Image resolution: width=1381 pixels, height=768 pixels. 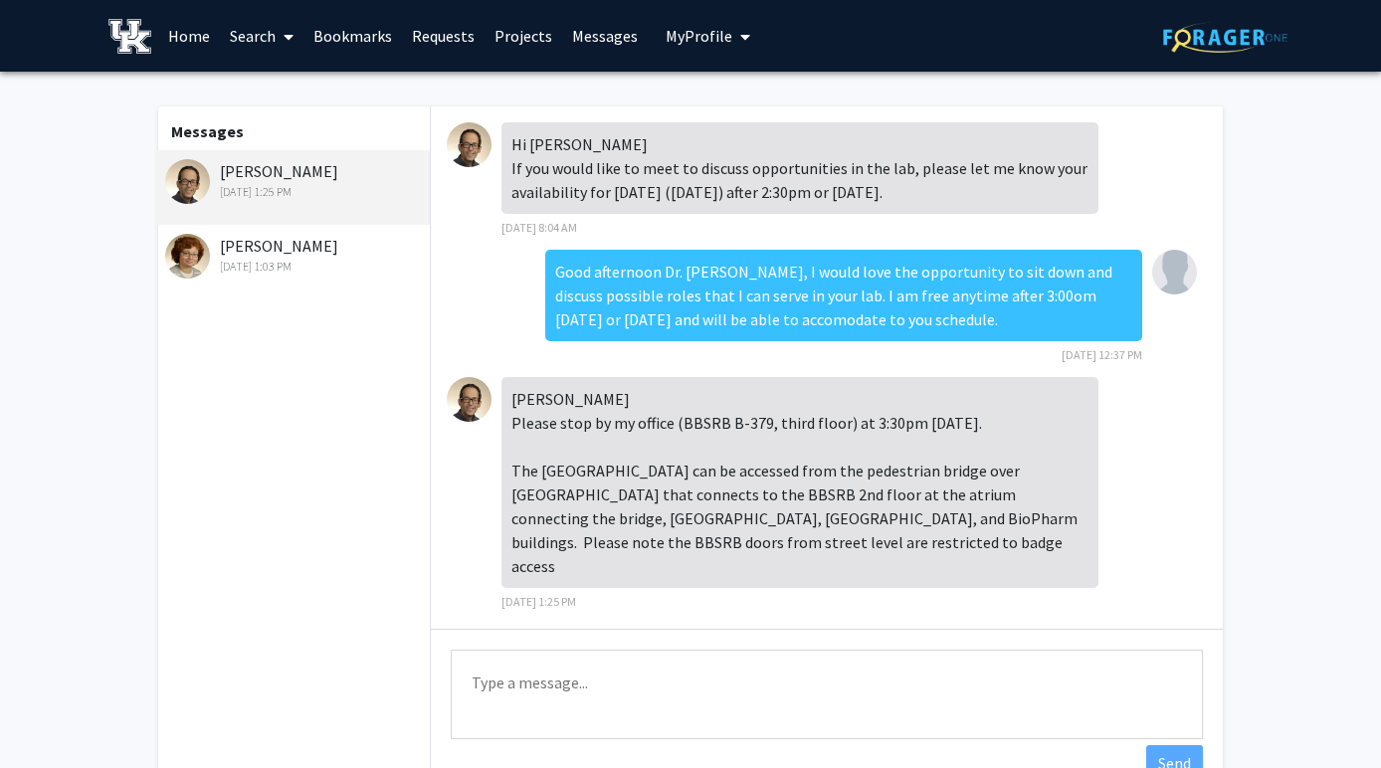 What do you see at coordinates (189, 36) in the screenshot?
I see `a: Home` at bounding box center [189, 36].